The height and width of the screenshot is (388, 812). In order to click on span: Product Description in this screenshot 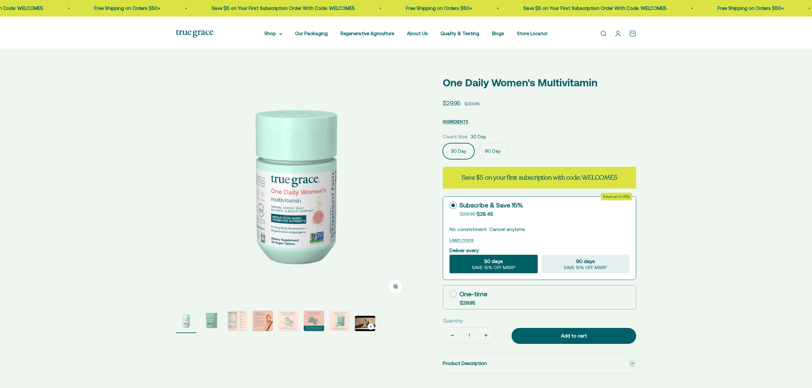, I will do `click(465, 363)`.